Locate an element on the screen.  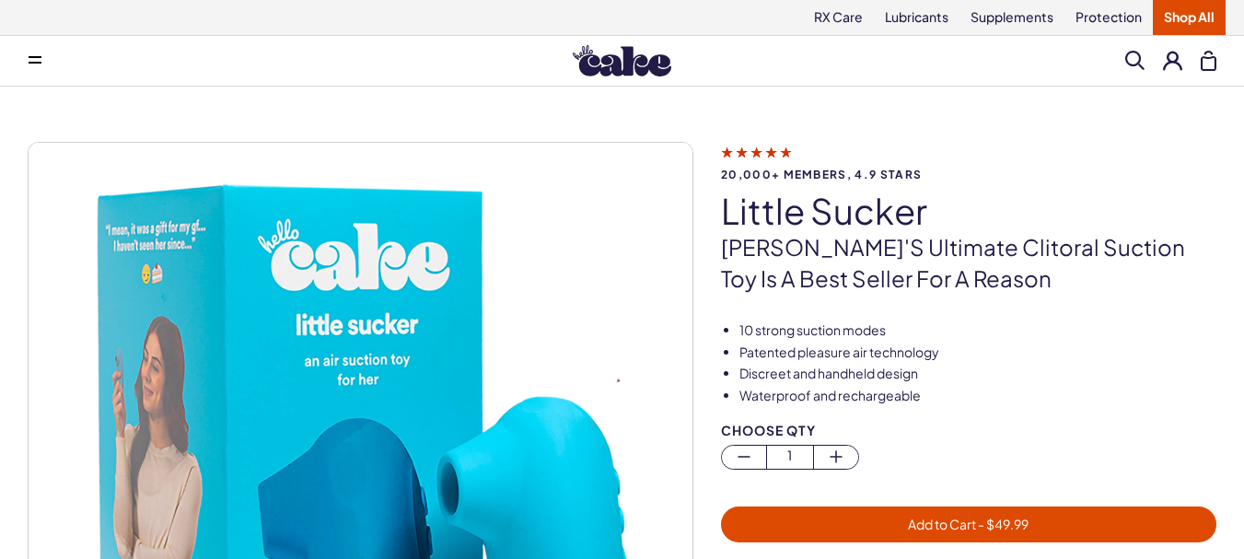
li: Waterproof and rechargeable is located at coordinates (978, 396).